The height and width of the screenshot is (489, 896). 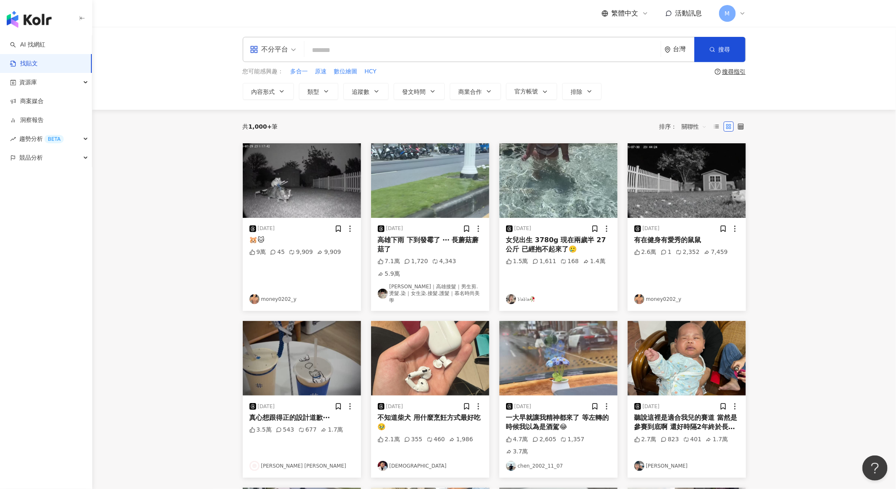 I want to click on span: HCY, so click(x=371, y=72).